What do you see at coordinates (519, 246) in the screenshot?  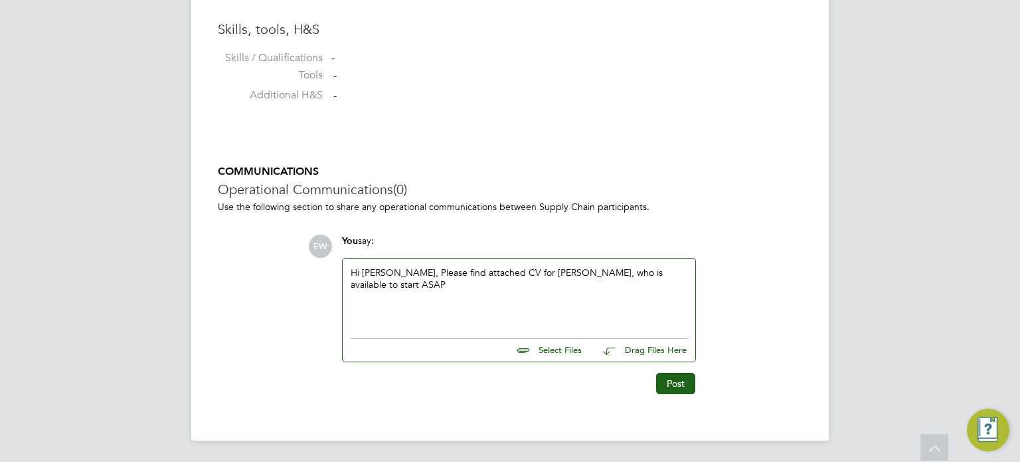 I see `div: say:` at bounding box center [519, 246].